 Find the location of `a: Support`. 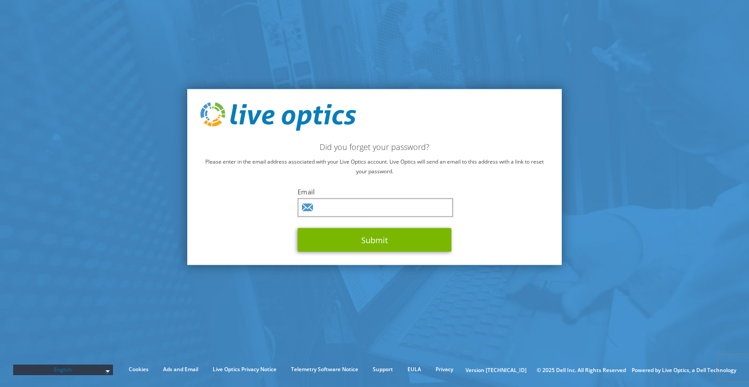

a: Support is located at coordinates (383, 369).